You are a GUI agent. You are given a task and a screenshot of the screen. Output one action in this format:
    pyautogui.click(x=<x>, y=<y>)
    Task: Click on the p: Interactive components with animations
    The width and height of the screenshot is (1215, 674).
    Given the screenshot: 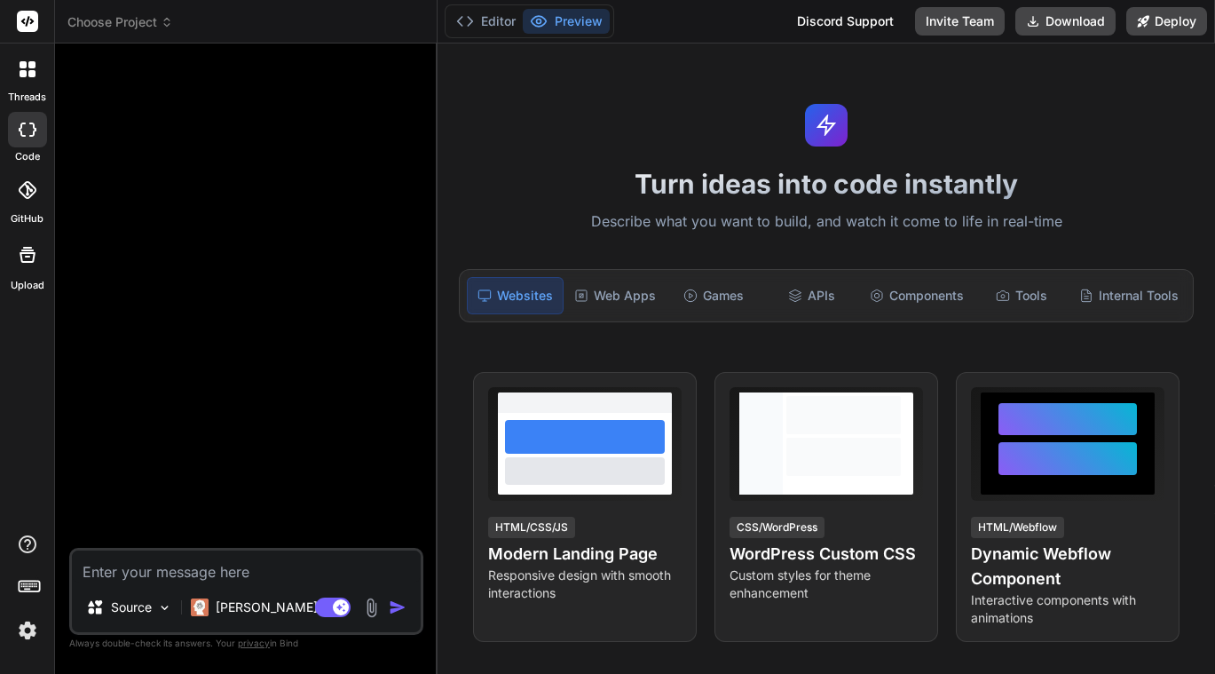 What is the action you would take?
    pyautogui.click(x=1068, y=609)
    